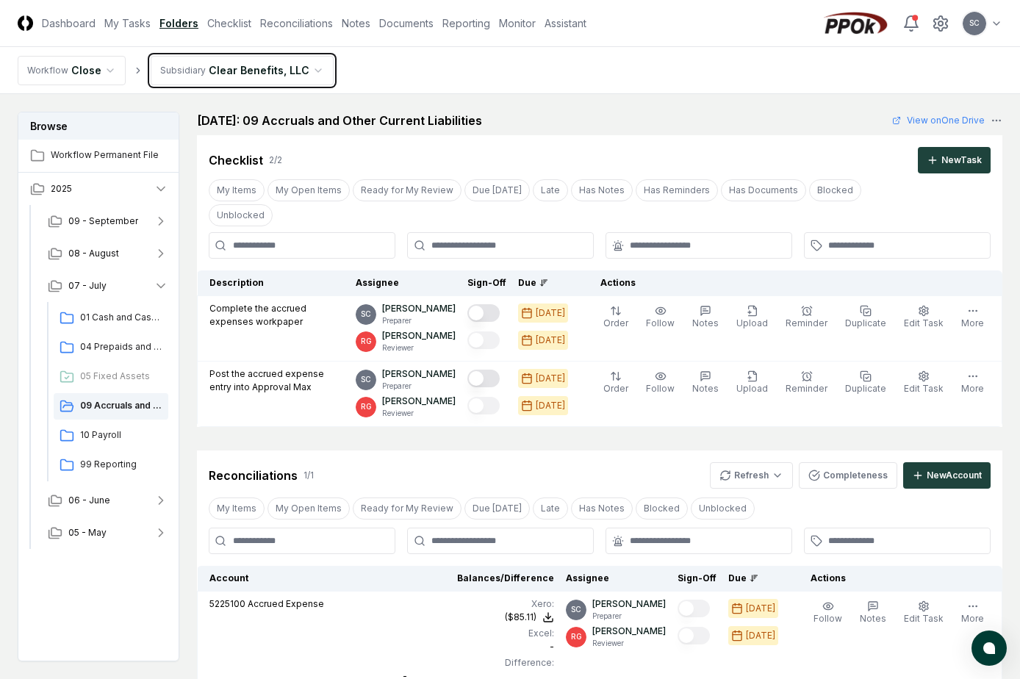  I want to click on div: Workflow, so click(48, 71).